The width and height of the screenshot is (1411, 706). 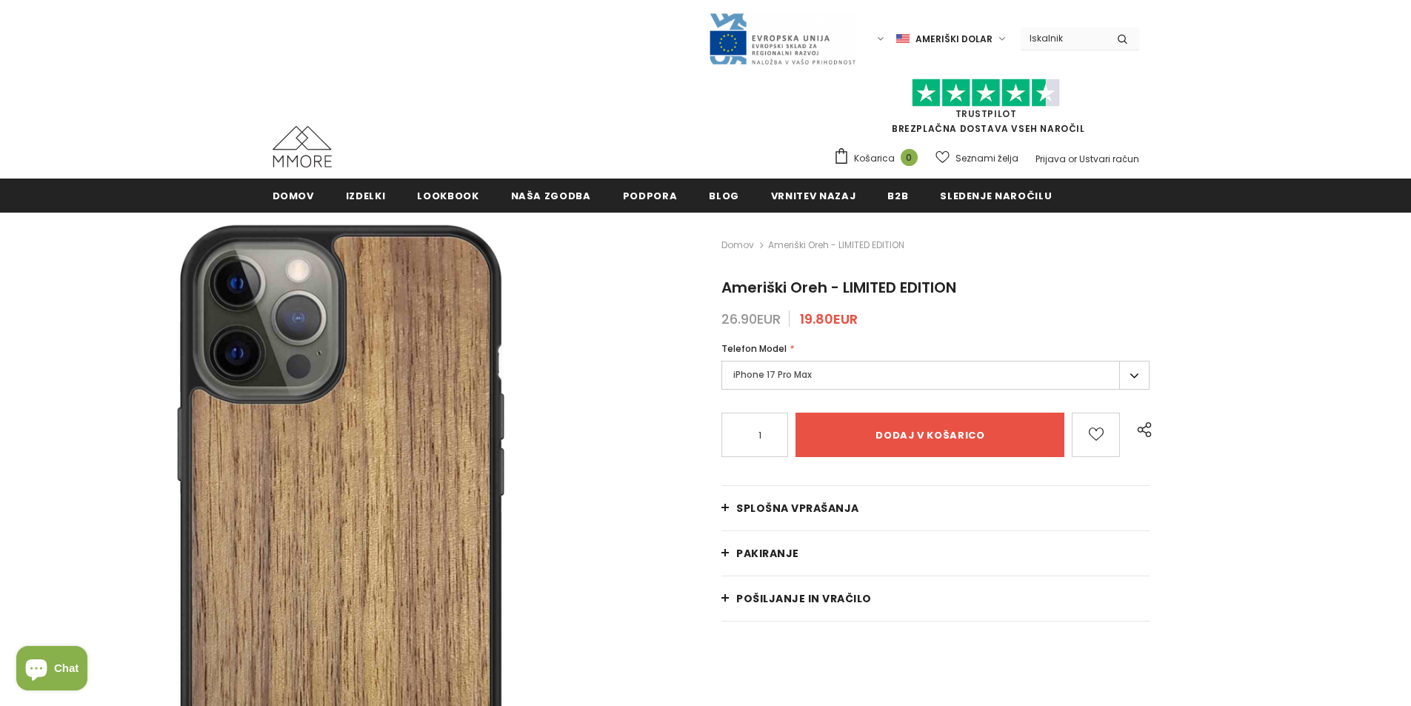 What do you see at coordinates (986, 93) in the screenshot?
I see `img: Zaupajte Pilot Stars` at bounding box center [986, 93].